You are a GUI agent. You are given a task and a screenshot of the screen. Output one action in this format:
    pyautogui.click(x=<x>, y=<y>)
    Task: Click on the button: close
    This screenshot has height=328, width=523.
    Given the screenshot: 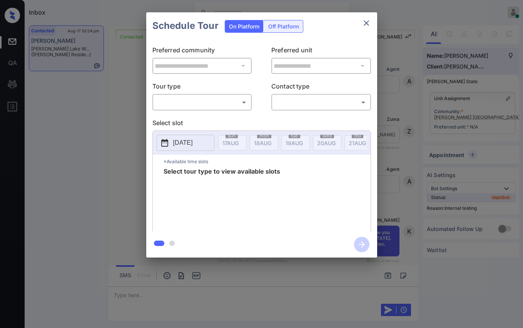 What is the action you would take?
    pyautogui.click(x=366, y=23)
    